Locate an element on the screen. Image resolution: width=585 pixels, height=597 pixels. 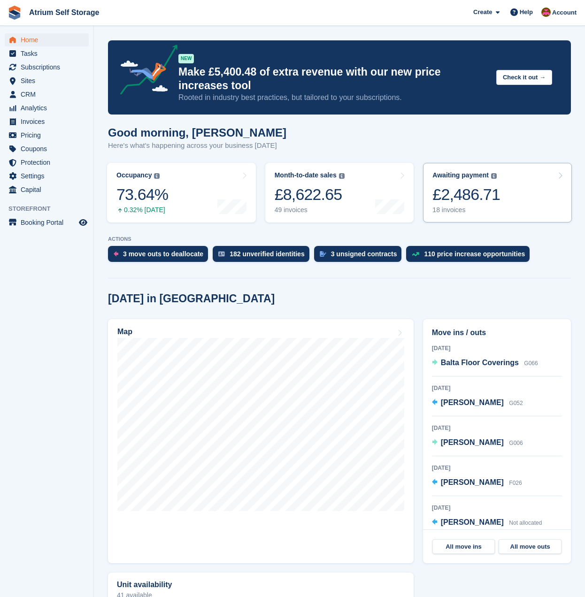
span: Balta Floor Coverings is located at coordinates (479, 362).